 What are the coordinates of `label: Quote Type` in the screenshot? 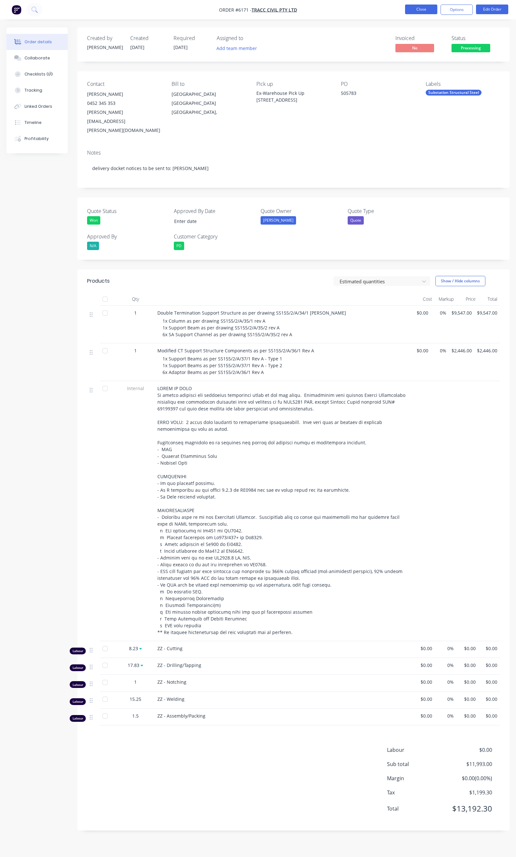 It's located at (388, 211).